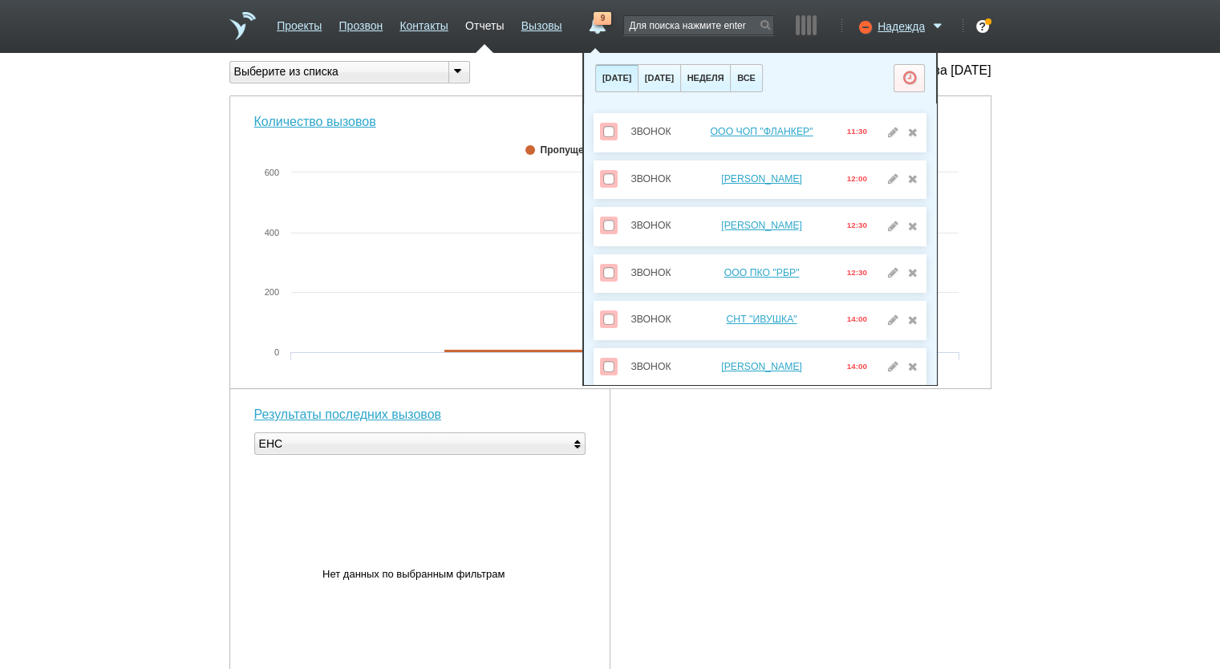  Describe the element at coordinates (762, 132) in the screenshot. I see `a: ООО ЧОП "ФЛАНКЕР"` at that location.